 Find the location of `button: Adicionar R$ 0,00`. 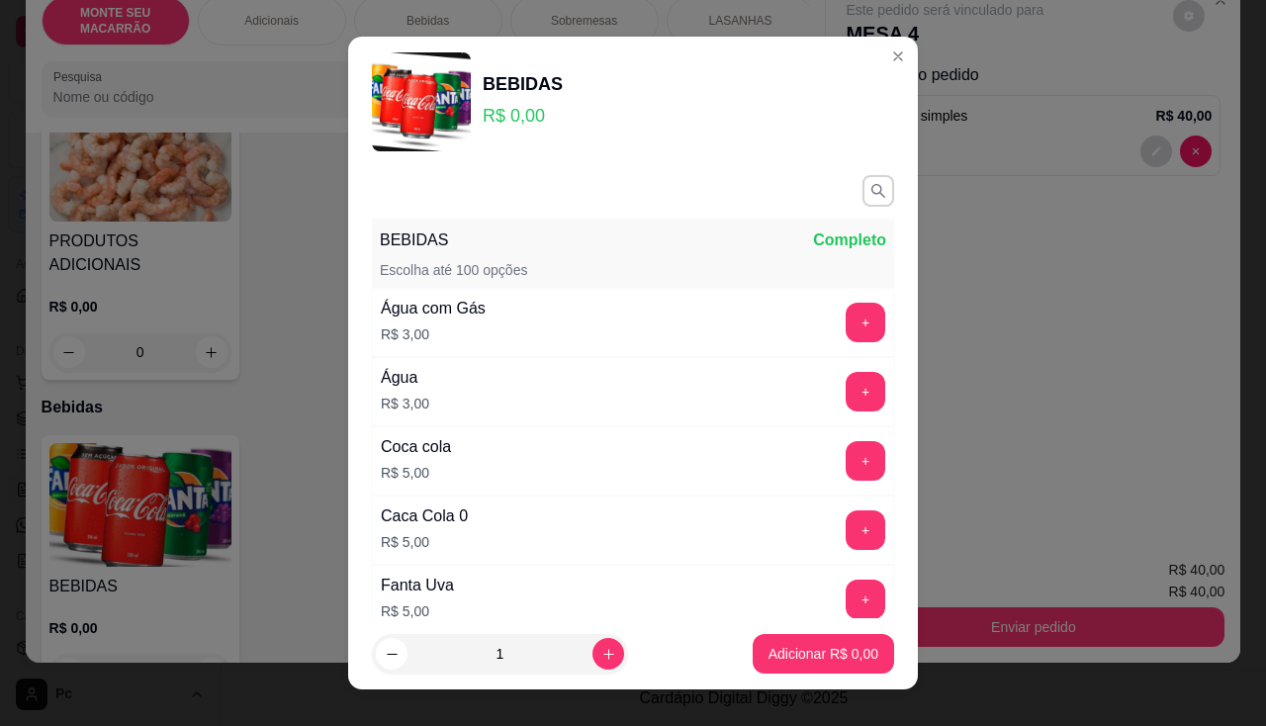

button: Adicionar R$ 0,00 is located at coordinates (823, 654).